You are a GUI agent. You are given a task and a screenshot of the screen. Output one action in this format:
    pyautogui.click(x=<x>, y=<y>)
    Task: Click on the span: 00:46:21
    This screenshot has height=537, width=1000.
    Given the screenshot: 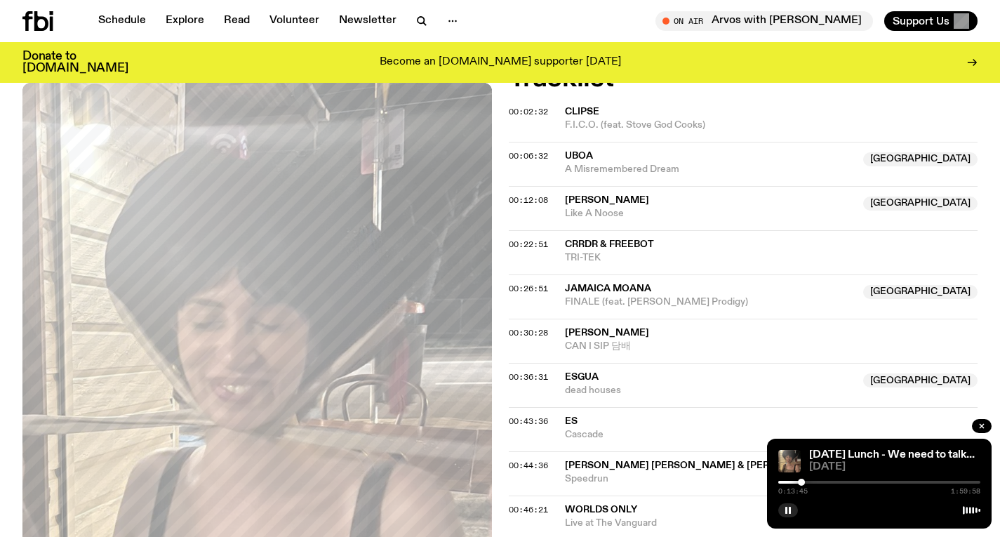 What is the action you would take?
    pyautogui.click(x=528, y=509)
    